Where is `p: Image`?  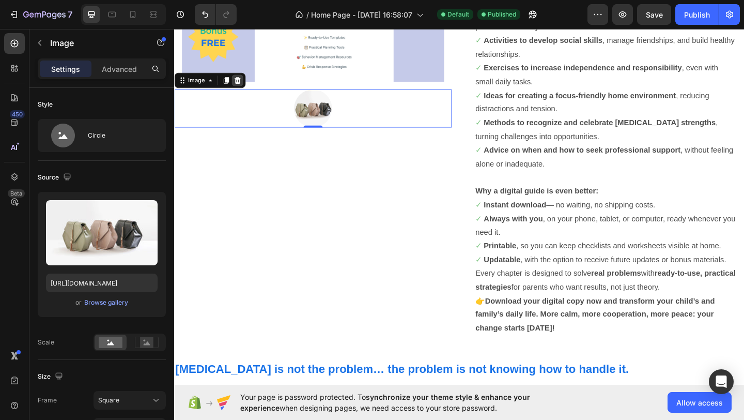 p: Image is located at coordinates (94, 43).